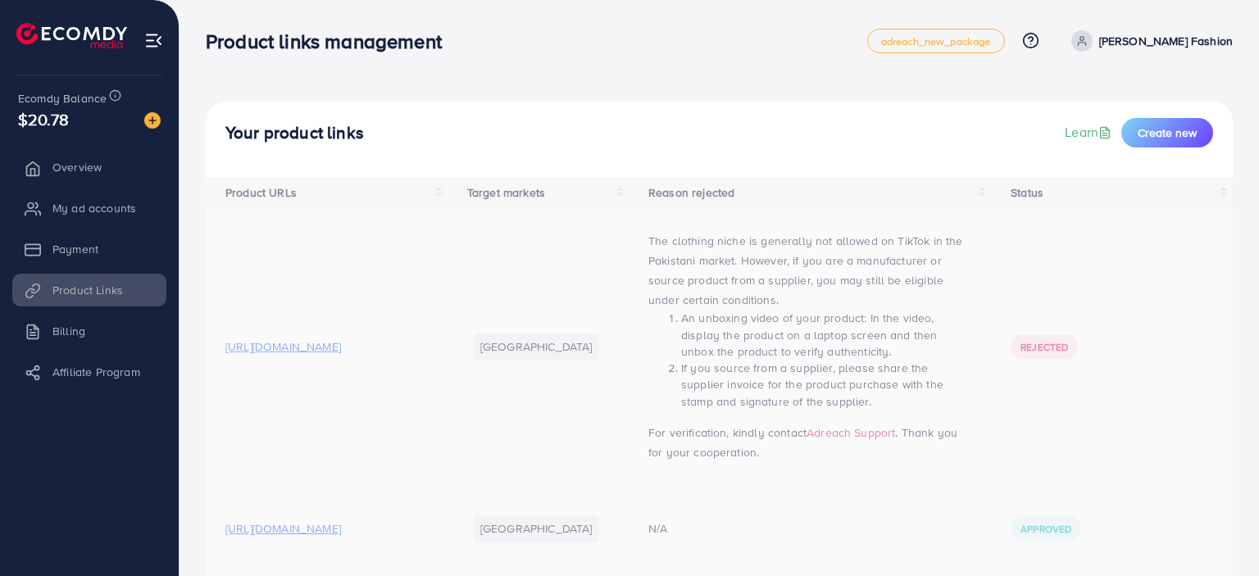 This screenshot has width=1259, height=576. Describe the element at coordinates (936, 41) in the screenshot. I see `a: adreach_new_package` at that location.